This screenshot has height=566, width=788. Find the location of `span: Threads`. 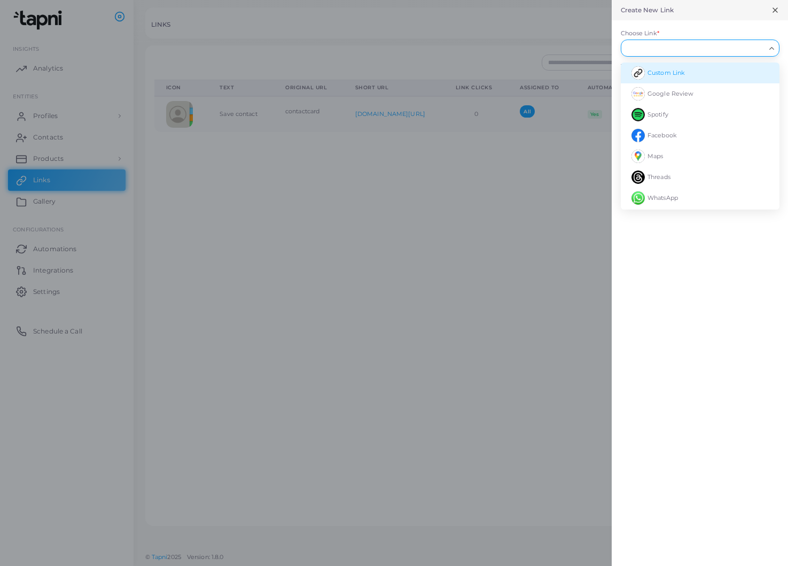

span: Threads is located at coordinates (659, 177).